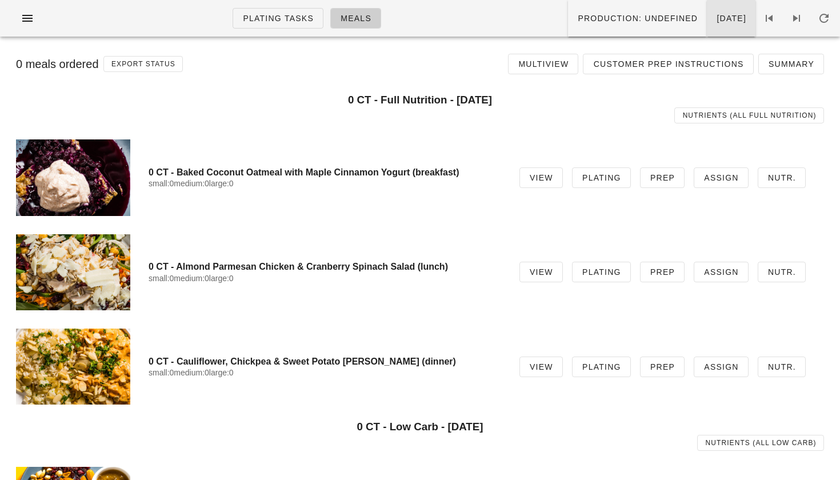 This screenshot has width=840, height=480. I want to click on a: Nutrients (all Low Carb), so click(761, 443).